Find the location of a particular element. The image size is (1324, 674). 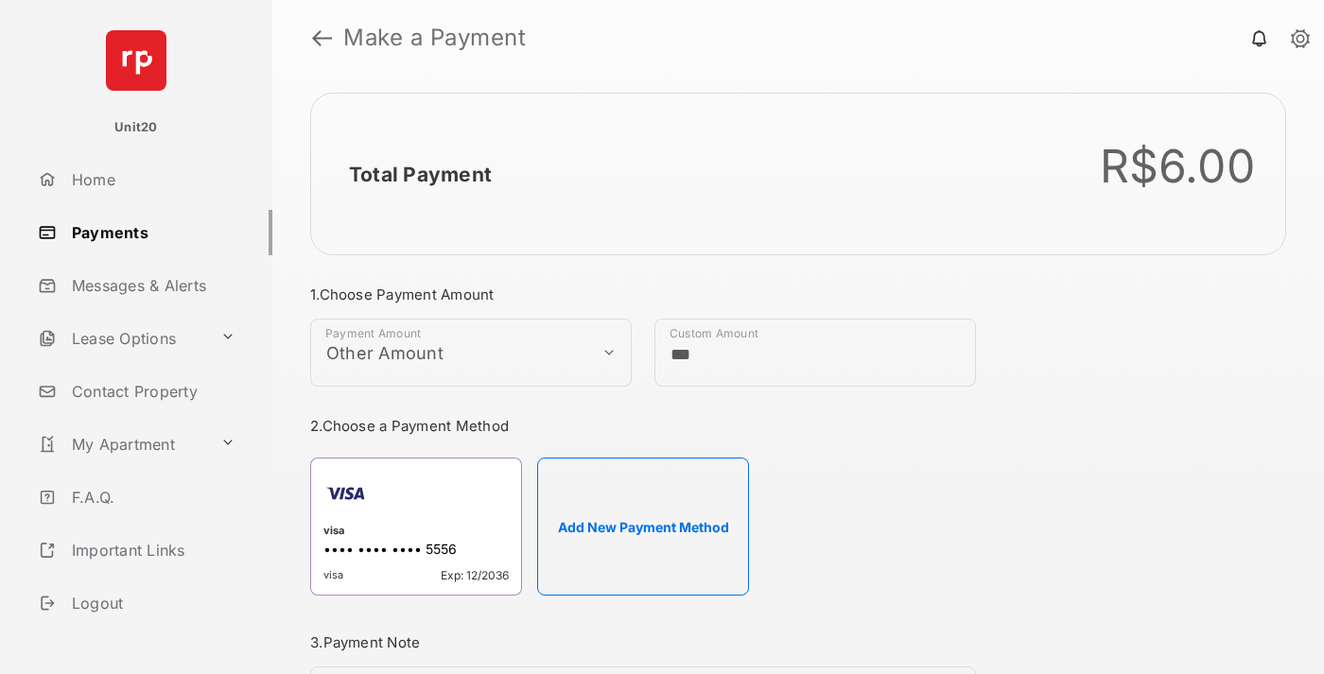

img: svg+xml;base64,PHN2ZyB4bWxucz0iaHR0cDovL3d3dy53My5vcmcvMjAwMC9zdmciIHdpZHRoPSI2NCIgaGVpZ2h0PSI2NC... is located at coordinates (136, 61).